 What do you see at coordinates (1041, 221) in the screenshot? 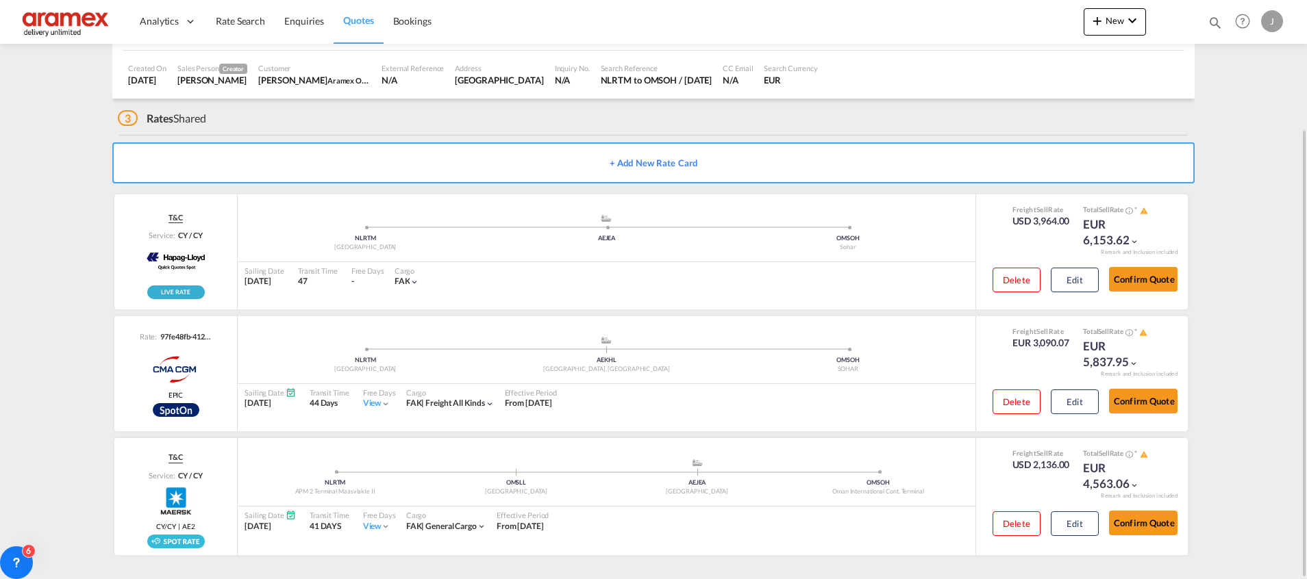
I see `div: USD 3,964.00` at bounding box center [1041, 221].